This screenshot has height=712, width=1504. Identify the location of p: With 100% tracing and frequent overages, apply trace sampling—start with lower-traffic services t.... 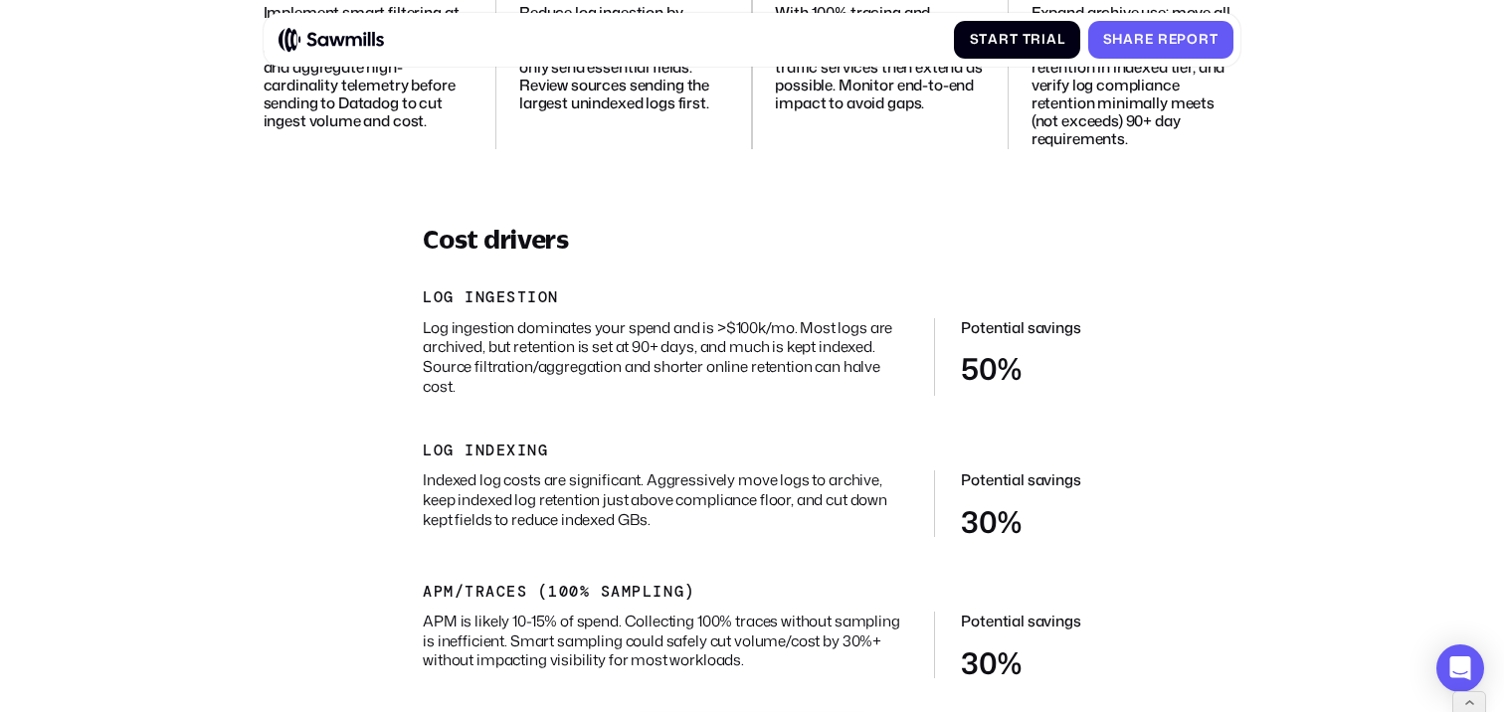
(879, 58).